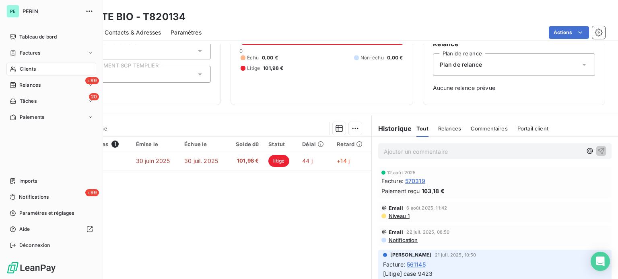  What do you see at coordinates (51, 230) in the screenshot?
I see `a: Aide` at bounding box center [51, 230].